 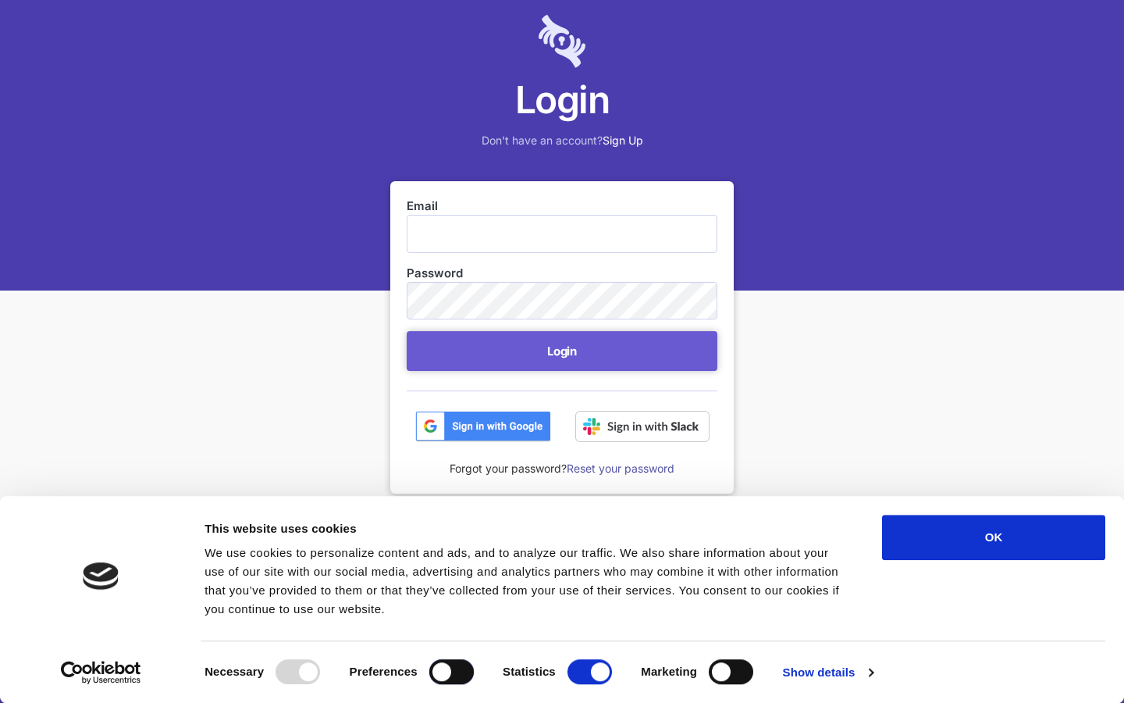 What do you see at coordinates (525, 529) in the screenshot?
I see `div: This website uses cookies` at bounding box center [525, 529].